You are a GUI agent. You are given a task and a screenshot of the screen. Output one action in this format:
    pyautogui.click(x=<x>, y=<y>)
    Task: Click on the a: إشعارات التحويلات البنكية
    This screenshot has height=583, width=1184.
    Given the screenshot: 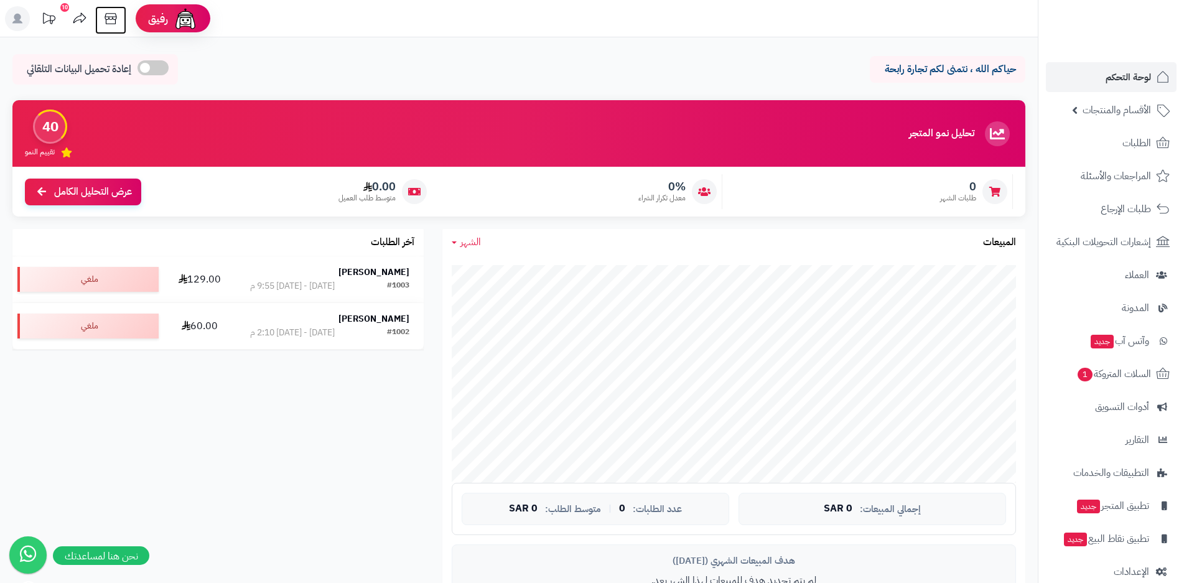 What is the action you would take?
    pyautogui.click(x=1111, y=242)
    